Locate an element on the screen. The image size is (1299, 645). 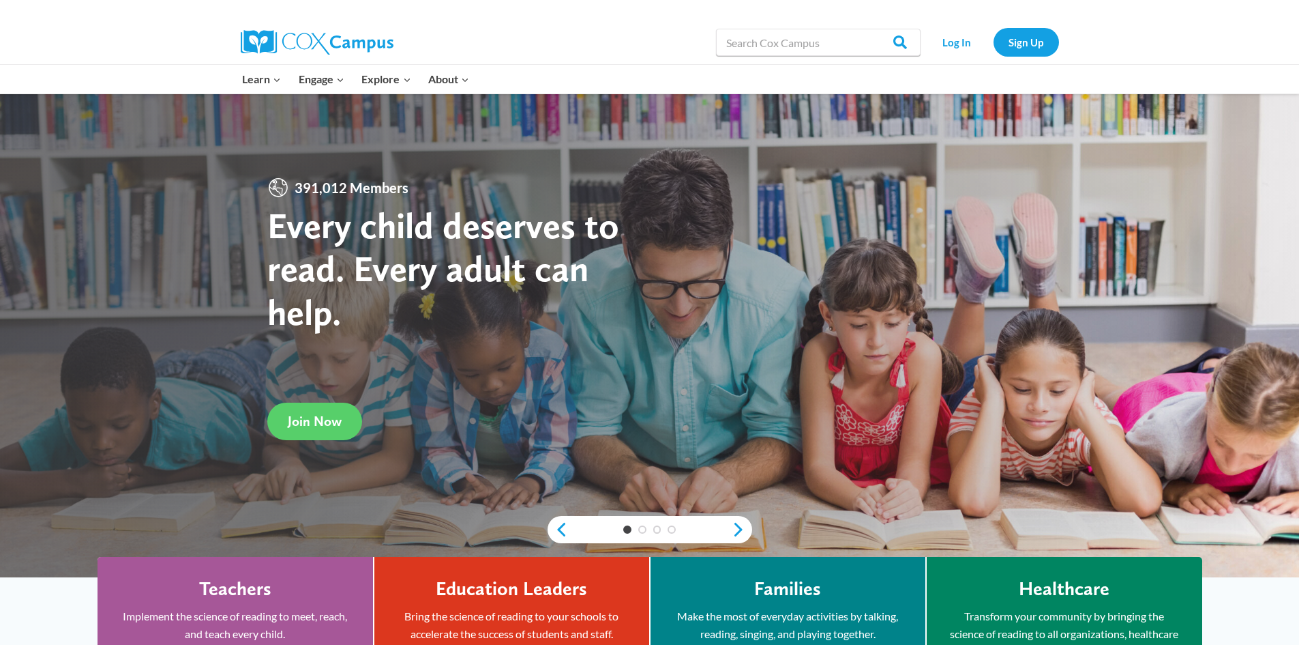
nav: Primary Navigation is located at coordinates (356, 79).